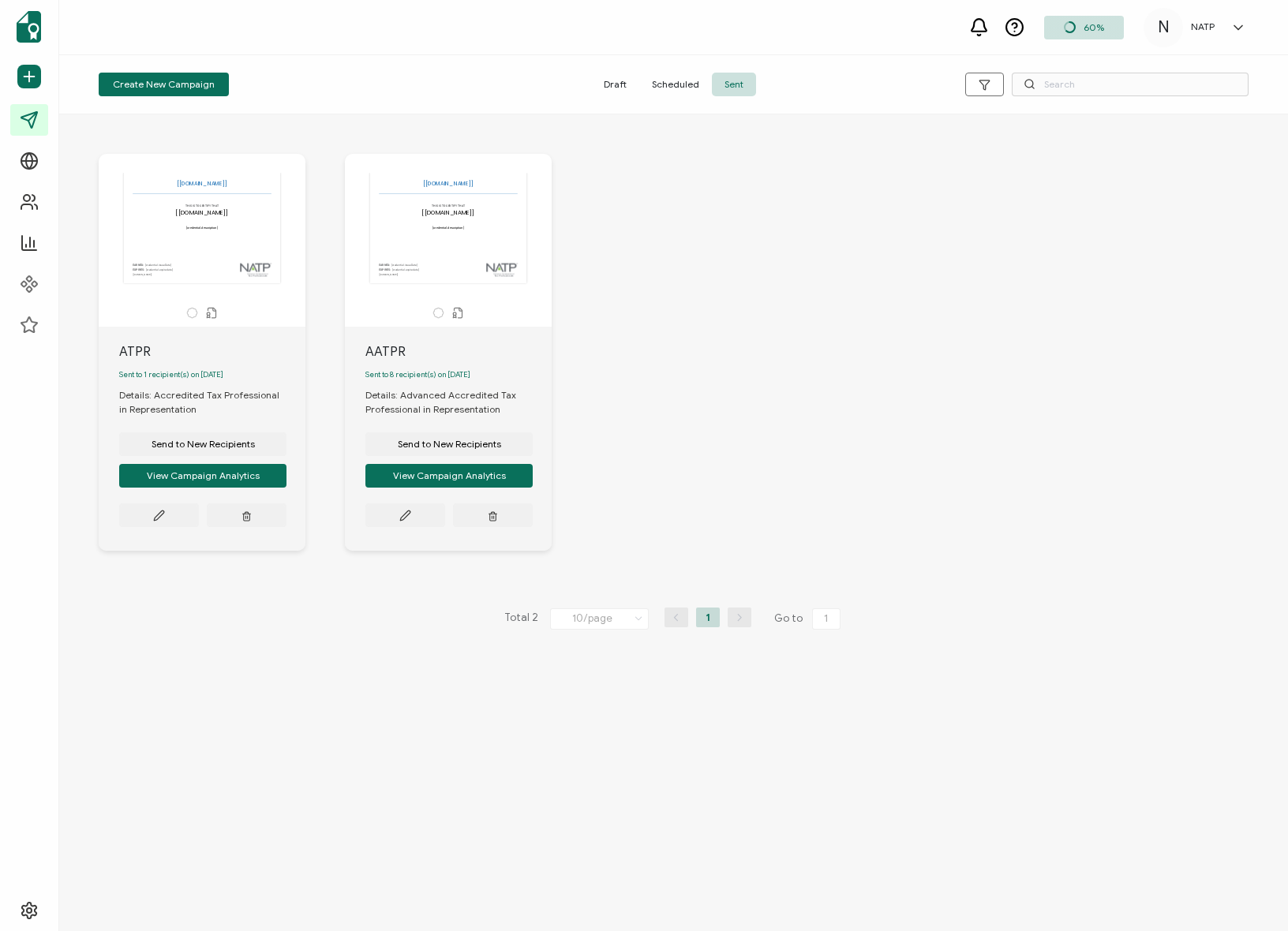 Image resolution: width=1288 pixels, height=931 pixels. What do you see at coordinates (1130, 84) in the screenshot?
I see `input: Search` at bounding box center [1130, 84].